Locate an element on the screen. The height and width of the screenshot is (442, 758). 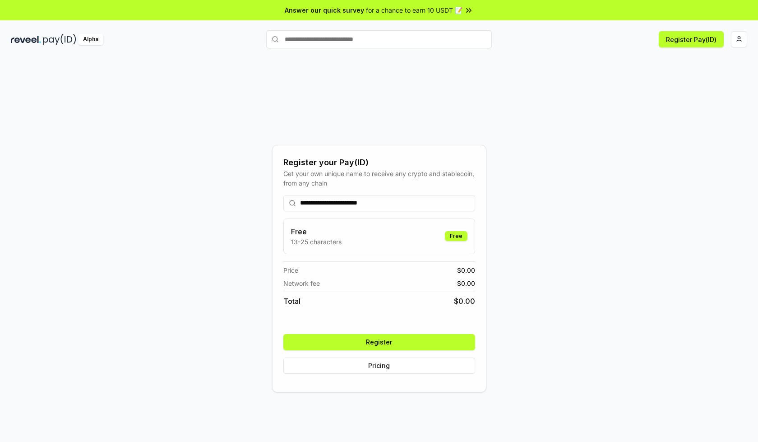
span: Answer our quick survey is located at coordinates (324, 10).